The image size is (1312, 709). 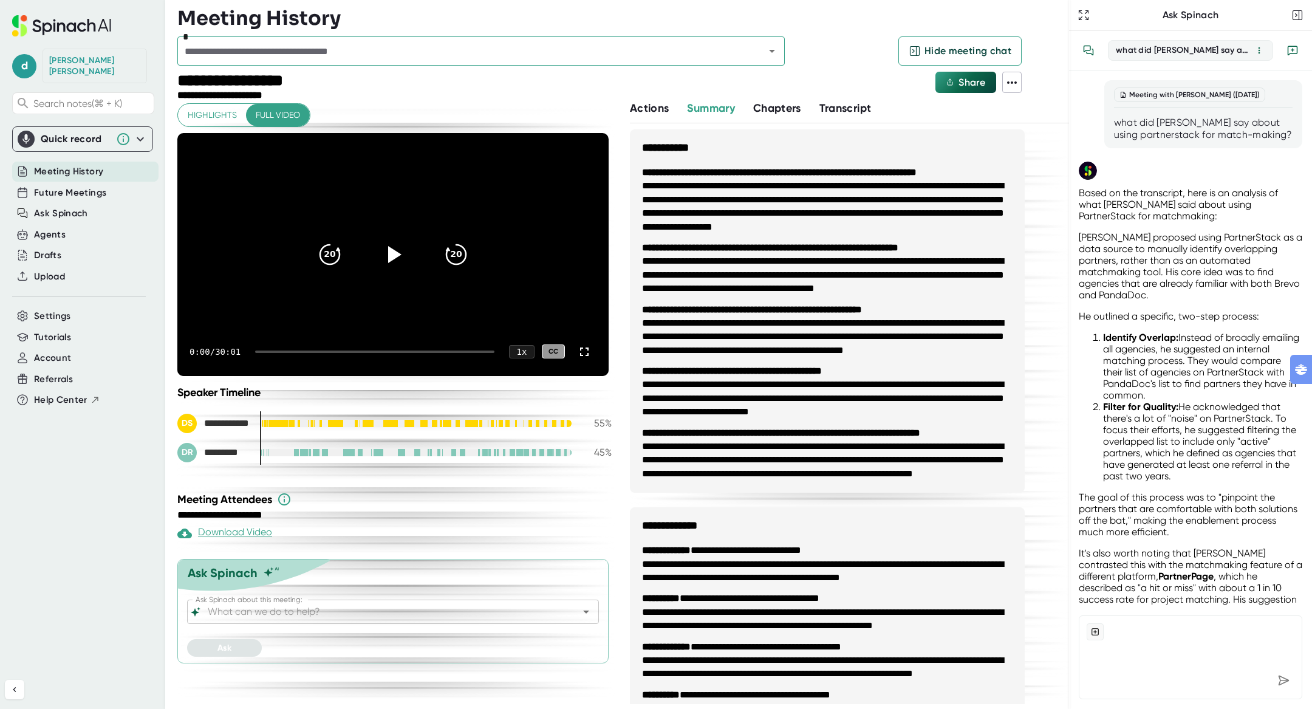 What do you see at coordinates (1140, 337) in the screenshot?
I see `strong: Identify Overlap:` at bounding box center [1140, 337].